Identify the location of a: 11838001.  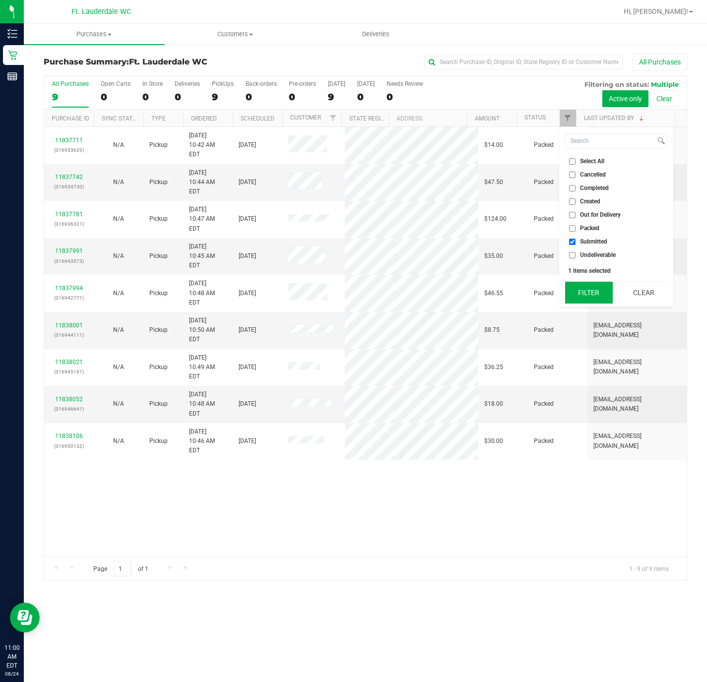
(69, 325).